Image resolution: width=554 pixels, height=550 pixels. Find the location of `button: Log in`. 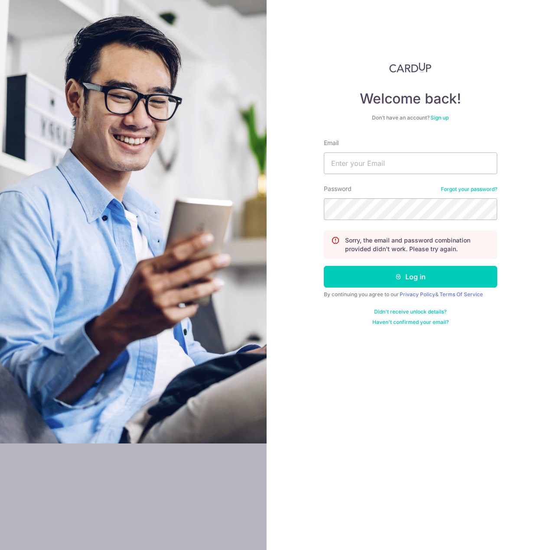

button: Log in is located at coordinates (410, 277).